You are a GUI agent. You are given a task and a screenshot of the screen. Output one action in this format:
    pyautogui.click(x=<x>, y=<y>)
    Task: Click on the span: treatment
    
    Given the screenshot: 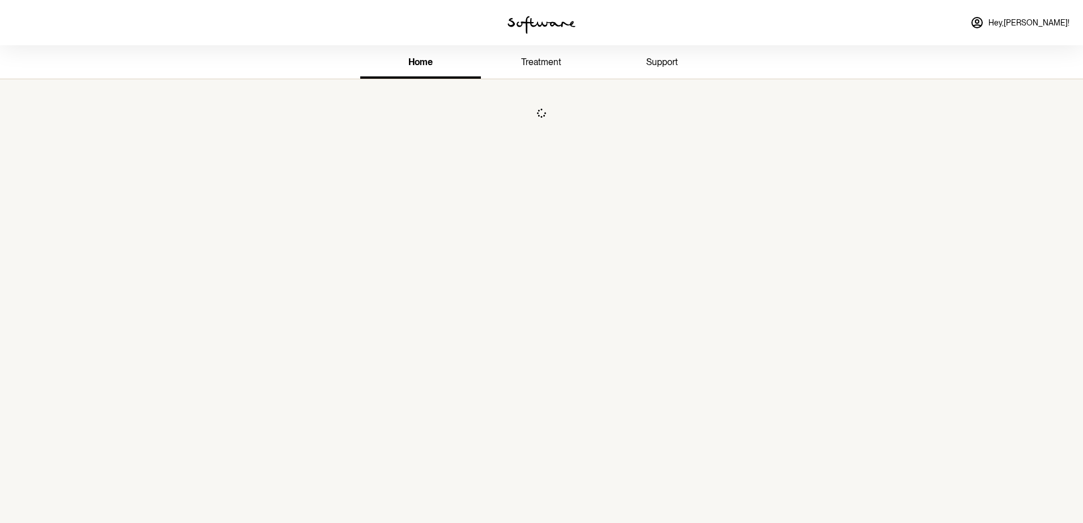 What is the action you would take?
    pyautogui.click(x=541, y=62)
    